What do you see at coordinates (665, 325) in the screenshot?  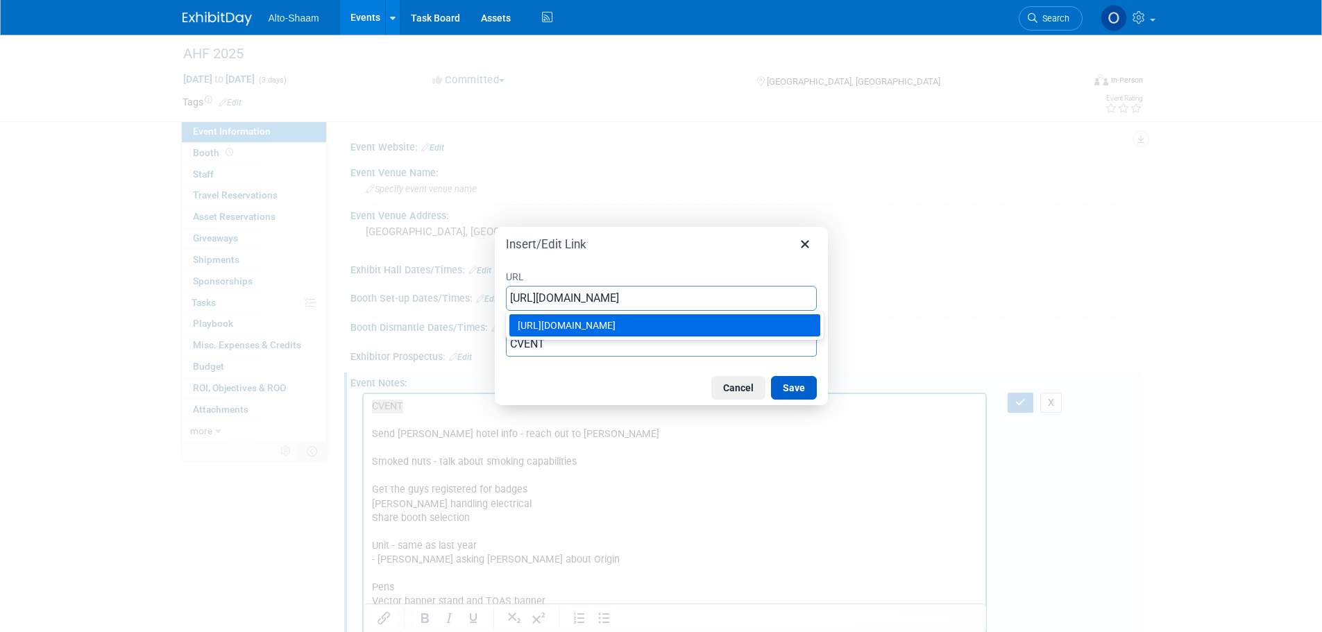 I see `div: https://exhibitors.cvent.com/events/7b31c2a7-c0a2-4119-a3e9-51ee4527afc5/exhibitors/baaad38e-2e2c...` at bounding box center [665, 325].